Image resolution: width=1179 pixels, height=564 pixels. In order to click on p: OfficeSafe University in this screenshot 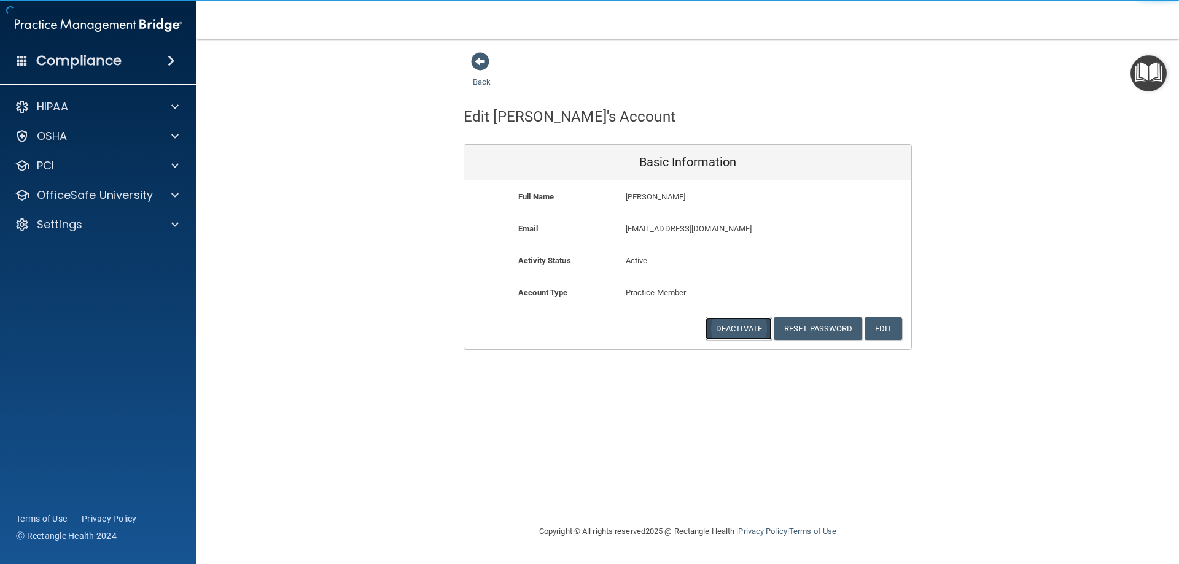, I will do `click(95, 195)`.